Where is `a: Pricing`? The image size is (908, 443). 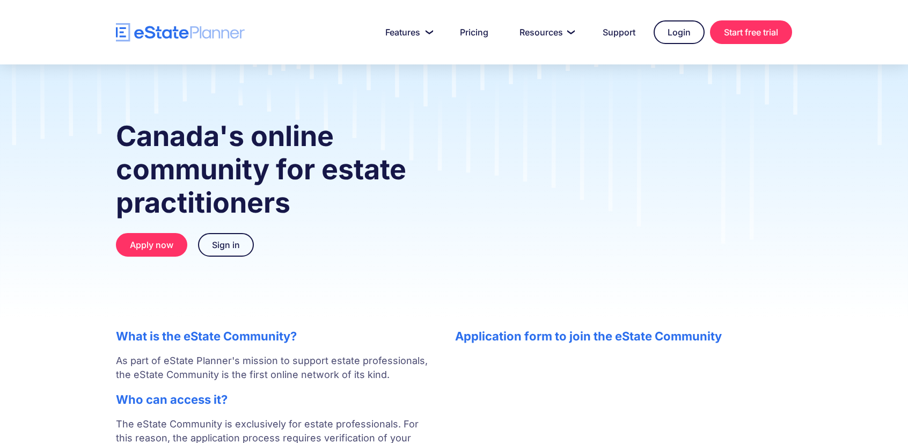
a: Pricing is located at coordinates (474, 32).